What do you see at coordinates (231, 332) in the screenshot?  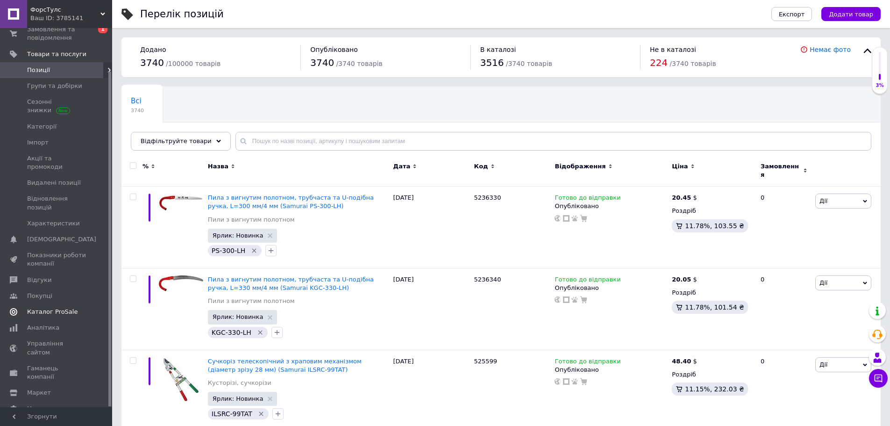 I see `span: KGC-330-LH` at bounding box center [231, 332].